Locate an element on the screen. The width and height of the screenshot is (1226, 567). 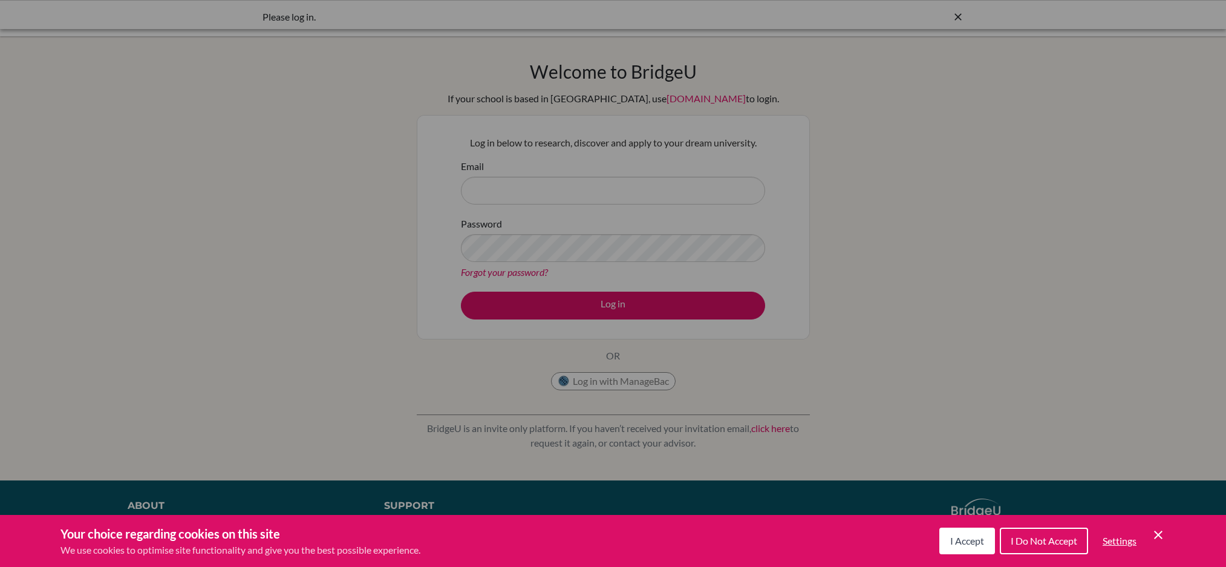
p: We use cookies to optimise site functionality and give you the best possible experience. is located at coordinates (240, 550).